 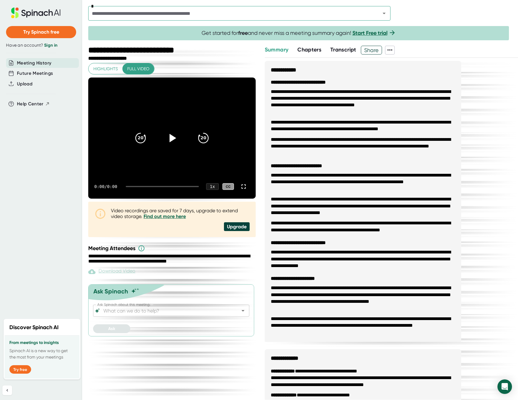 What do you see at coordinates (138, 69) in the screenshot?
I see `span: Full video` at bounding box center [138, 69].